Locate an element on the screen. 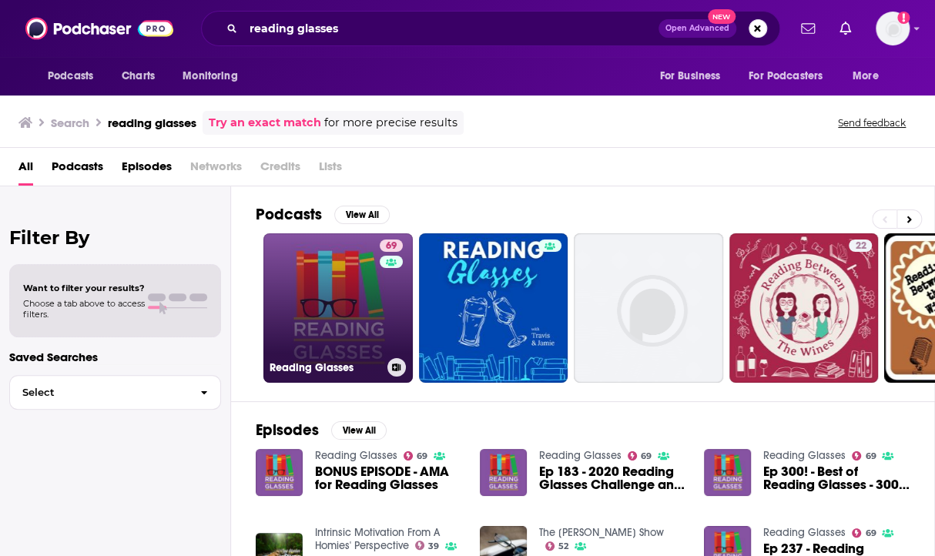 This screenshot has height=556, width=935. span: Ep 183 - 2020 Reading Glasses Challenge and 2021 Announcement! is located at coordinates (612, 478).